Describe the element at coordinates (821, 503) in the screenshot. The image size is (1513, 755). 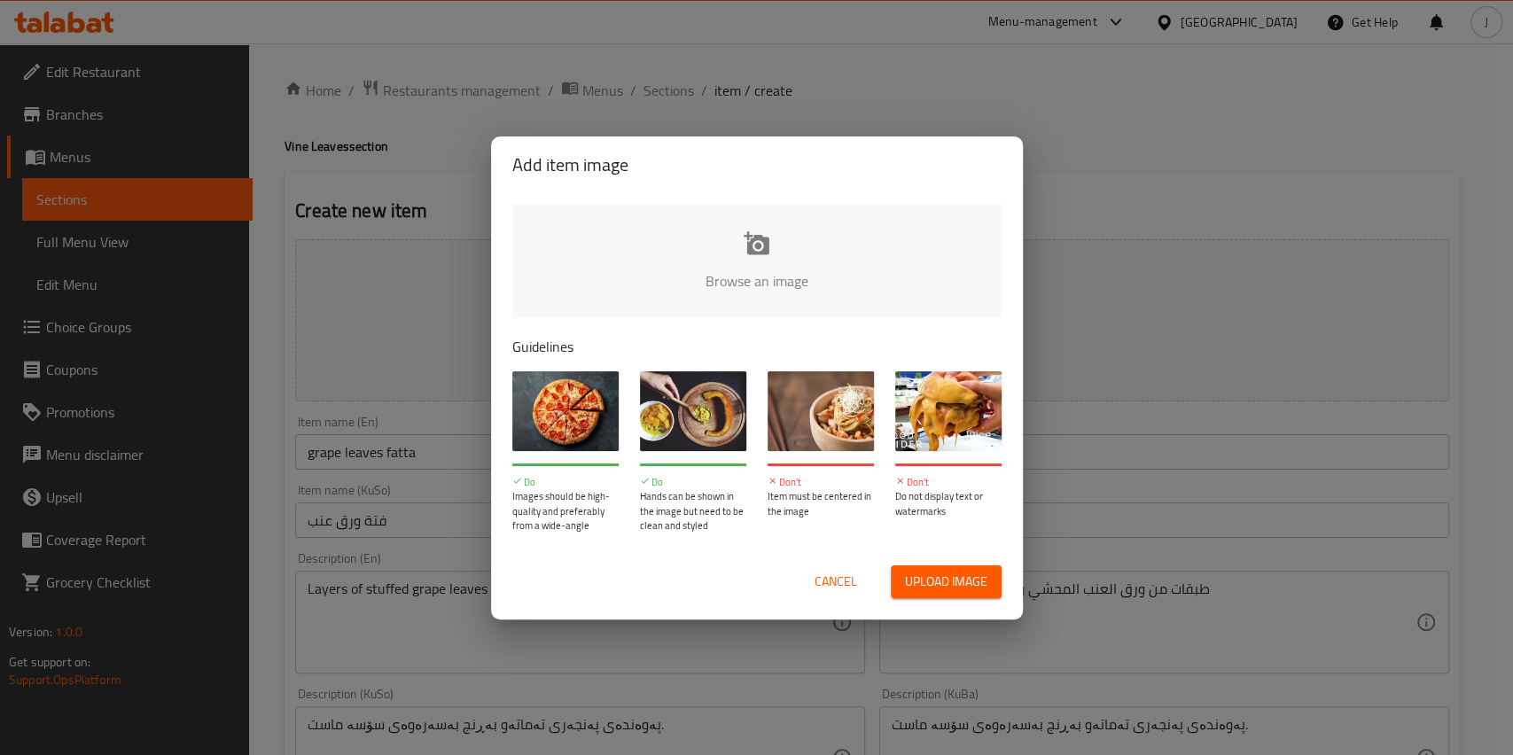
I see `p: Item must be centered in the image` at that location.